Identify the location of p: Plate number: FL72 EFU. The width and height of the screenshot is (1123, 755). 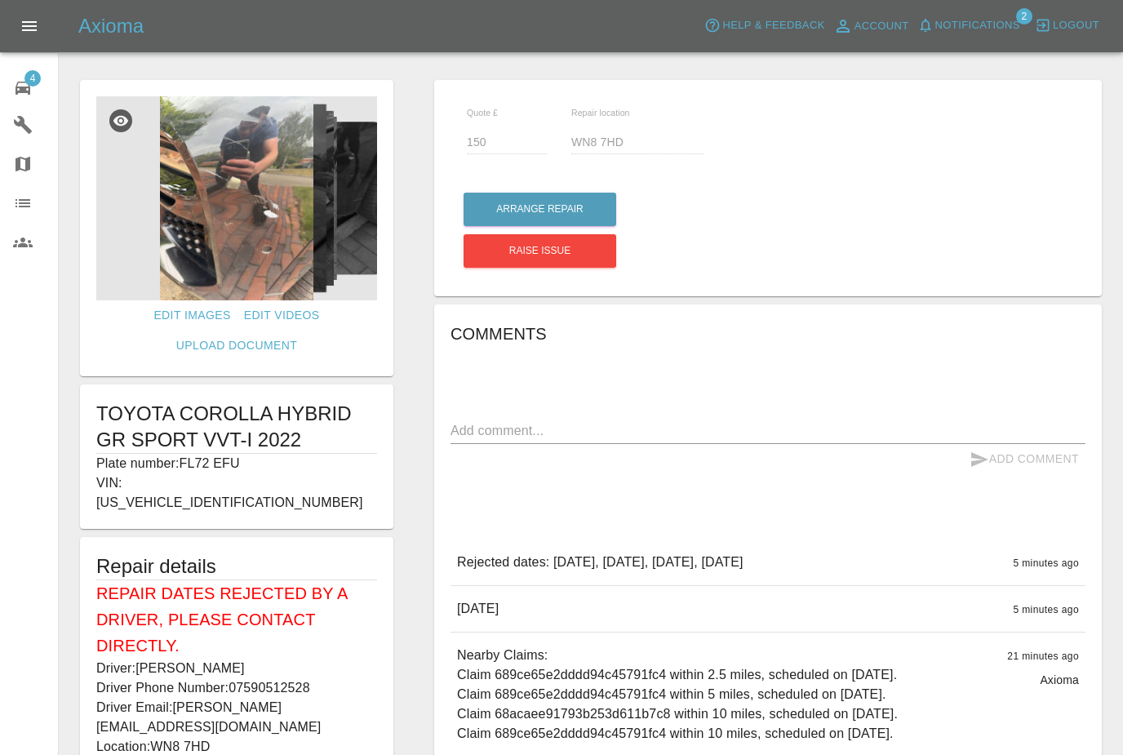
(237, 463).